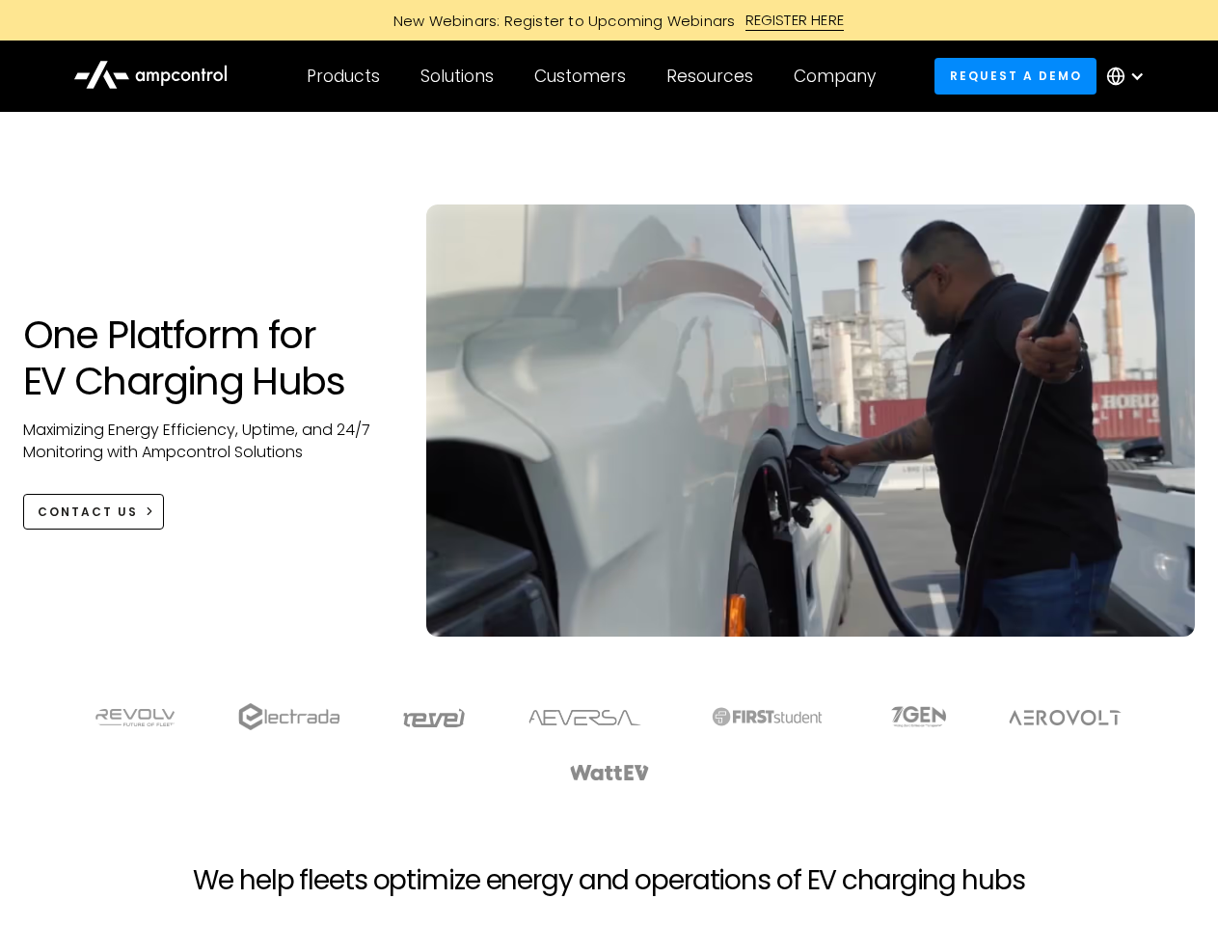  Describe the element at coordinates (710, 76) in the screenshot. I see `div: Resources` at that location.